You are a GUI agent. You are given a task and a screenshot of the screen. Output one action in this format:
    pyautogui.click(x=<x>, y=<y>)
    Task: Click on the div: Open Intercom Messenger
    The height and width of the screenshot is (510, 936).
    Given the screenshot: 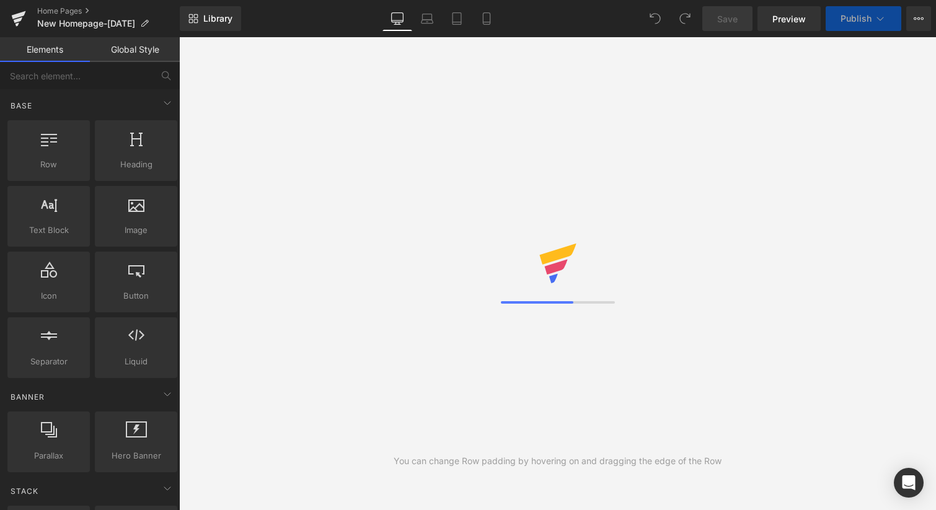 What is the action you would take?
    pyautogui.click(x=909, y=483)
    